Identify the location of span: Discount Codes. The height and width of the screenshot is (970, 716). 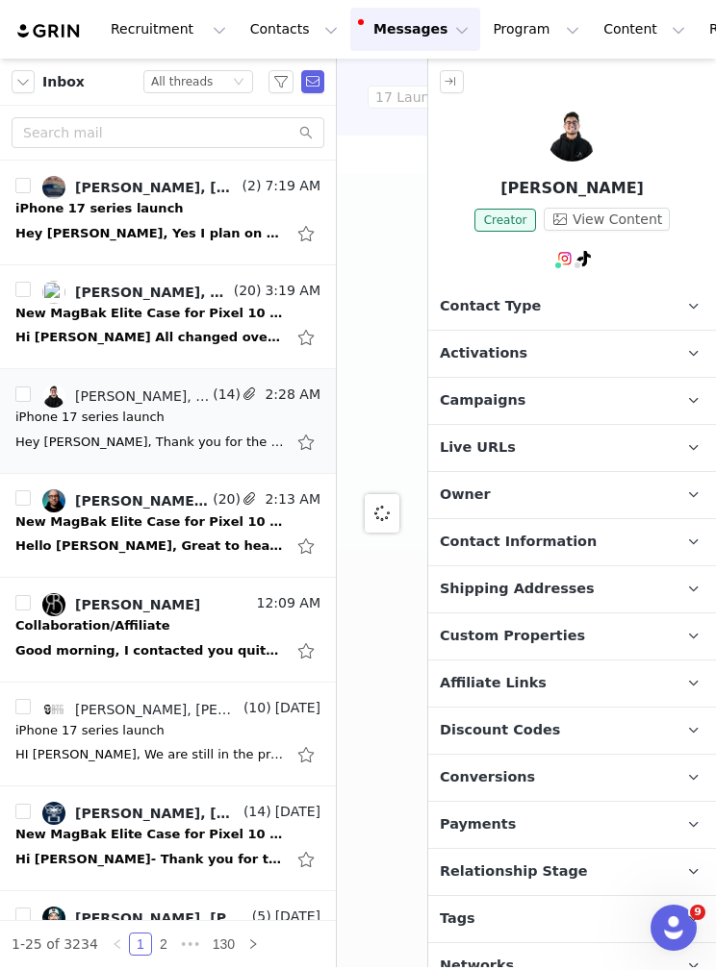
(499, 731).